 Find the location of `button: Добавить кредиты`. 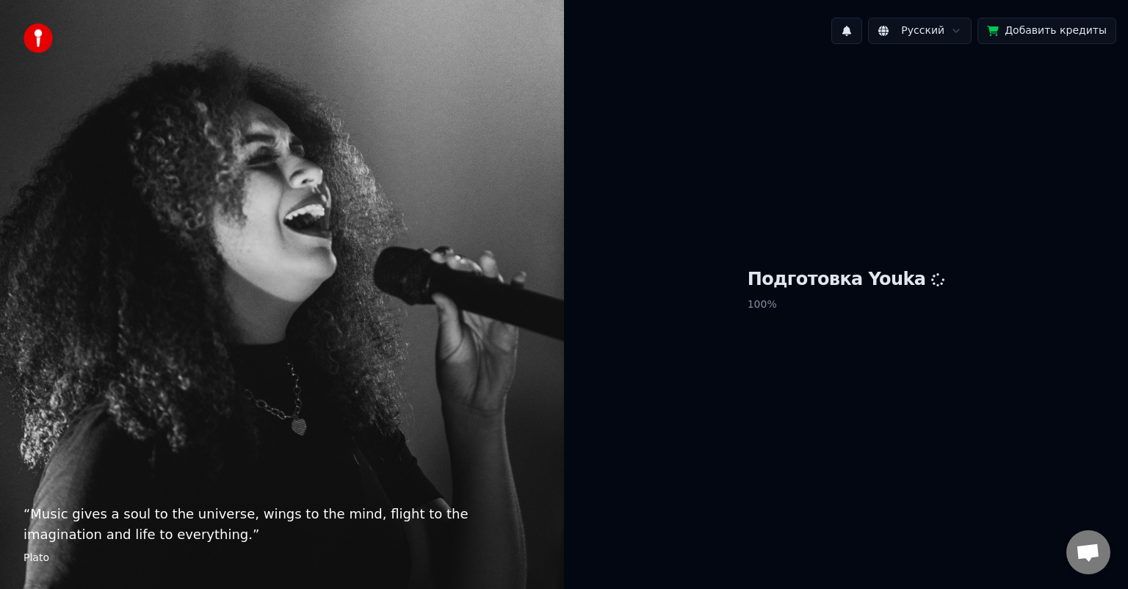

button: Добавить кредиты is located at coordinates (1047, 31).